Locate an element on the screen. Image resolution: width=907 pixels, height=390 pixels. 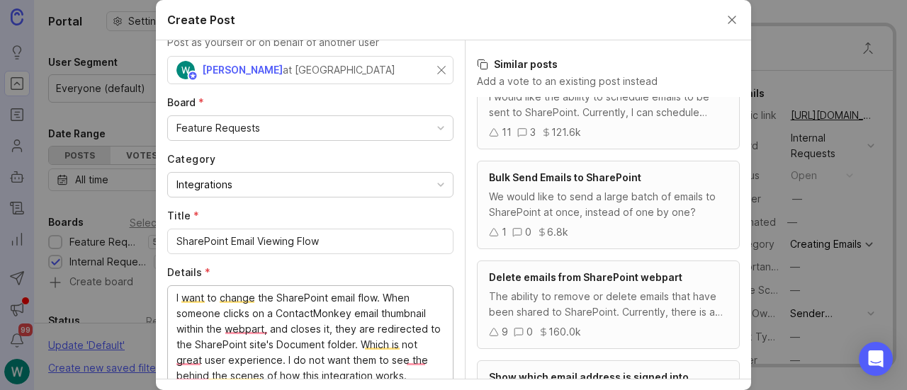
h3: Similar posts is located at coordinates (608, 64).